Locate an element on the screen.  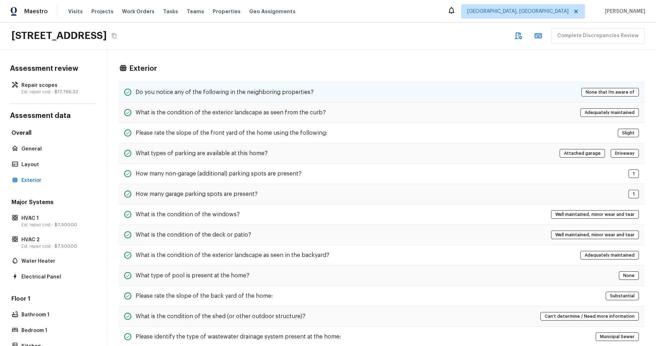
span: Projects is located at coordinates (102, 11).